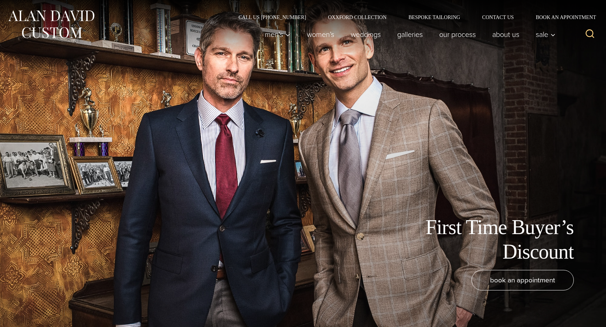 This screenshot has height=327, width=606. Describe the element at coordinates (523, 280) in the screenshot. I see `a: book an appointment` at that location.